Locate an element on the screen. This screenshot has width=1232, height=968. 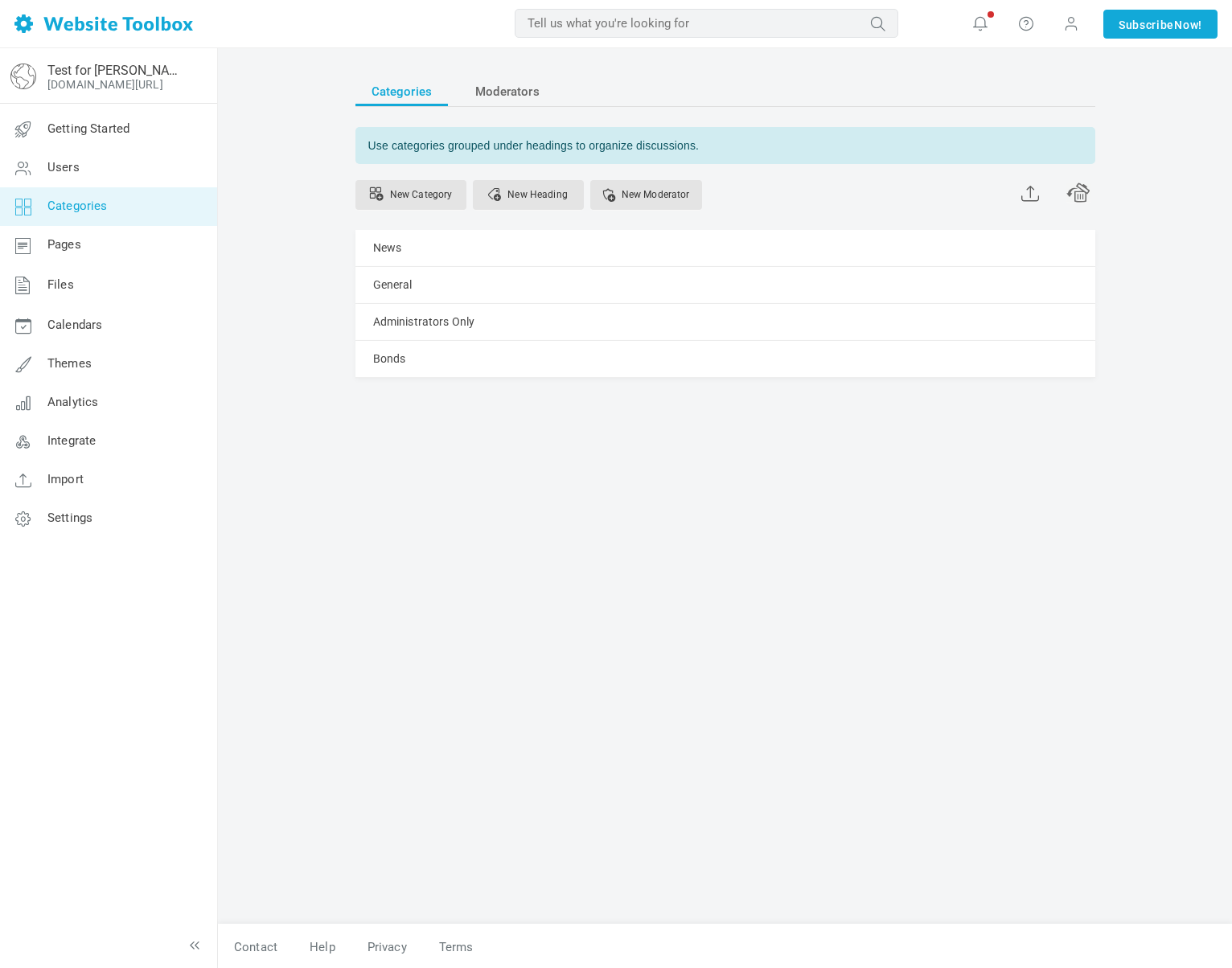
a: Bonds is located at coordinates (389, 358).